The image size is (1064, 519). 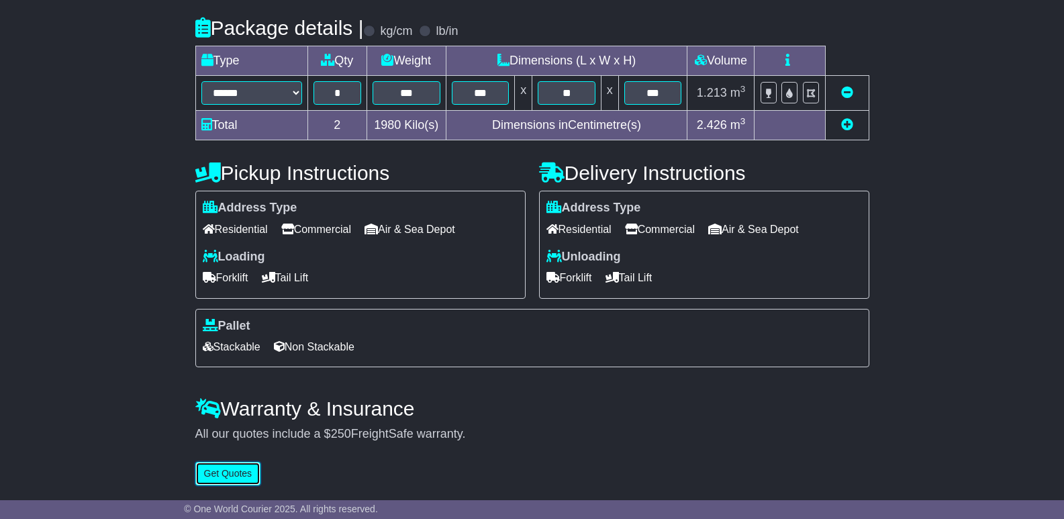 What do you see at coordinates (341, 434) in the screenshot?
I see `span: 250` at bounding box center [341, 434].